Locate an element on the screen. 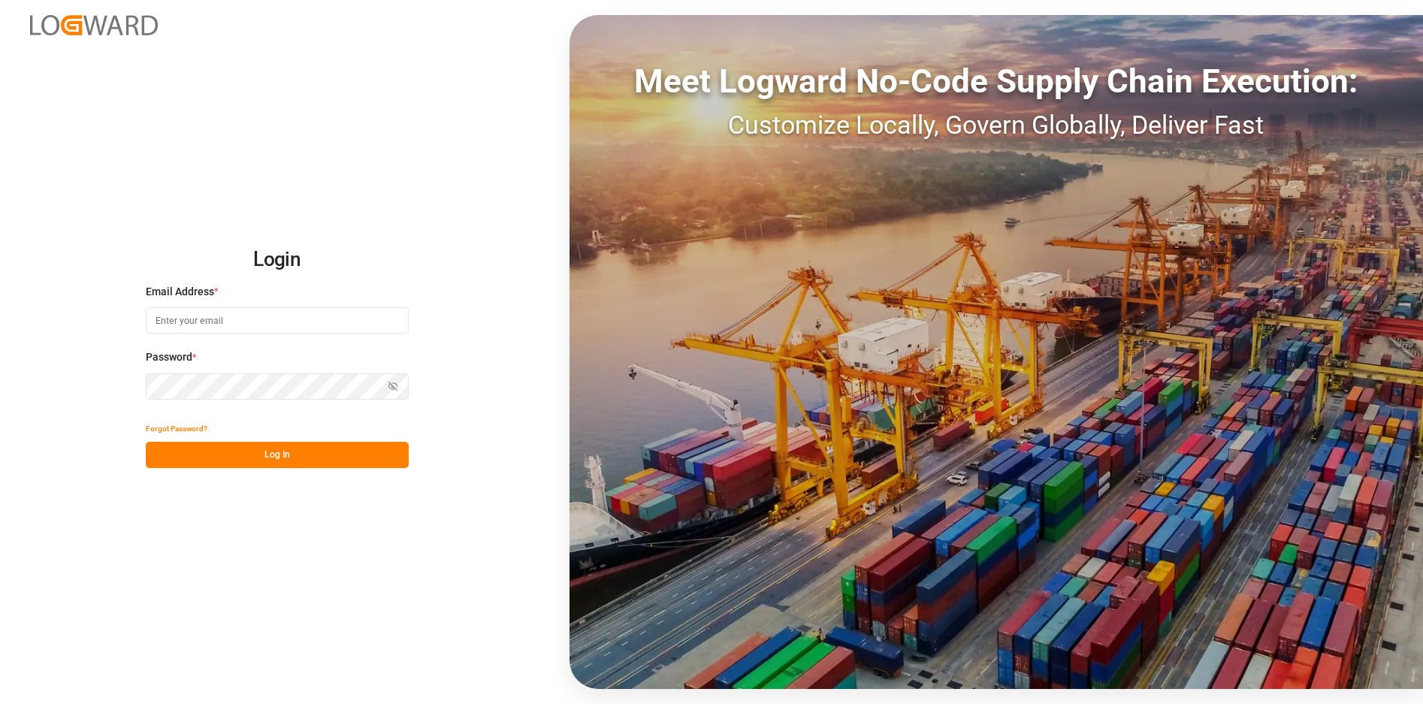  span: Password is located at coordinates (169, 357).